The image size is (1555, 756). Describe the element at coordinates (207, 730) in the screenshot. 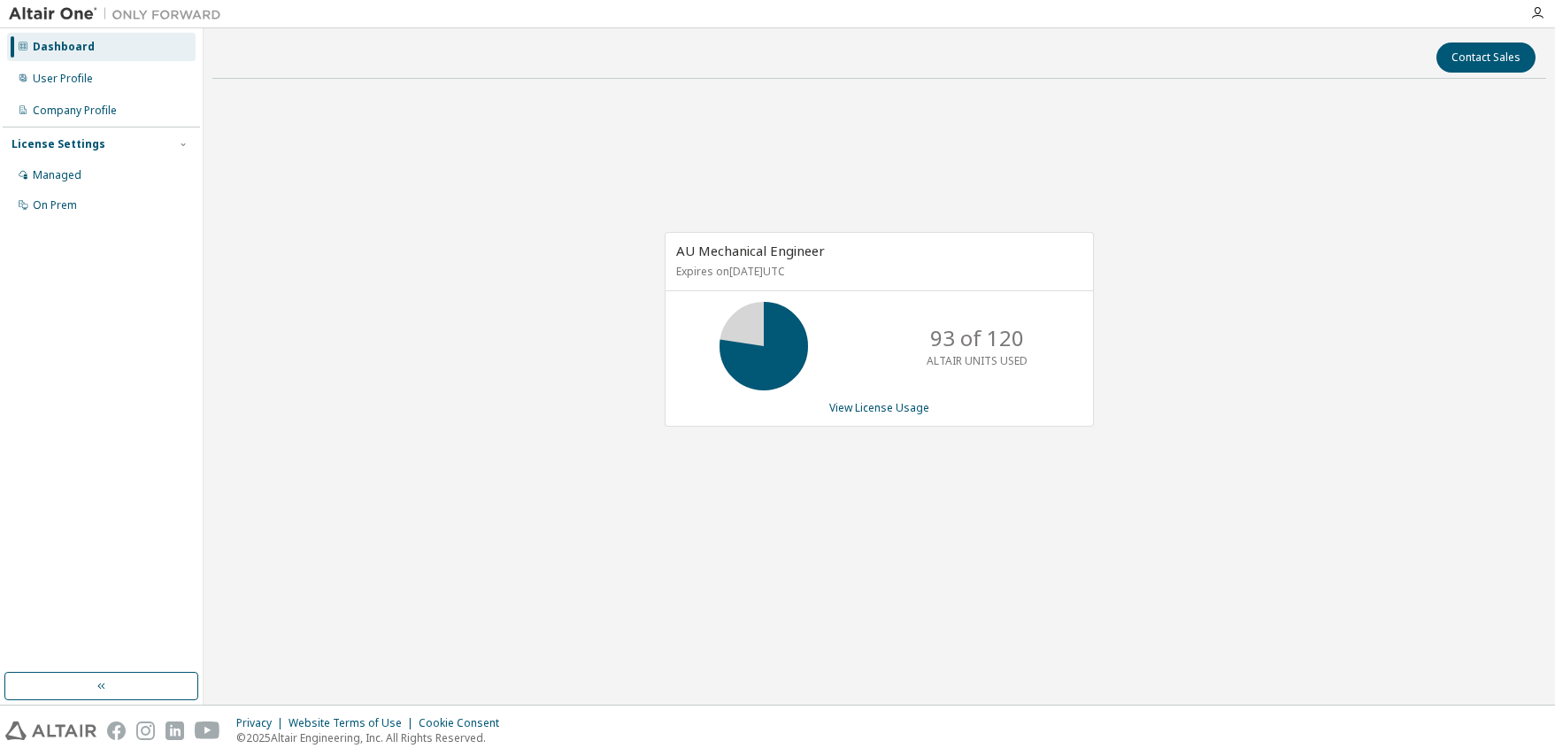

I see `img: youtube.svg` at that location.